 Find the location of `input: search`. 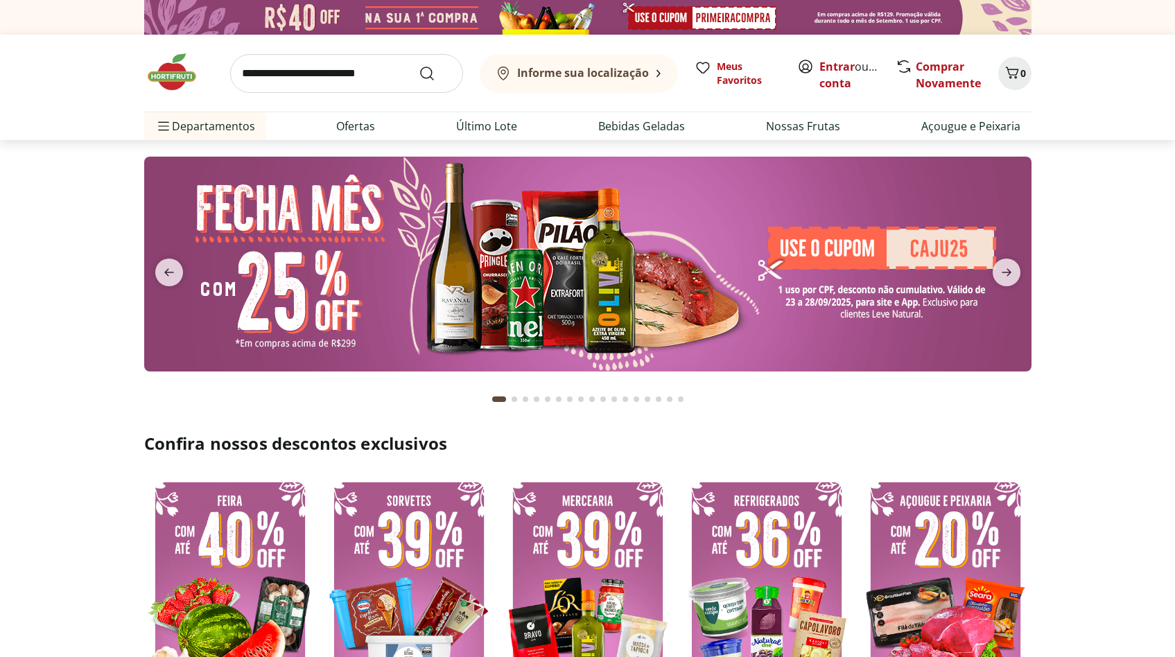

input: search is located at coordinates (347, 73).